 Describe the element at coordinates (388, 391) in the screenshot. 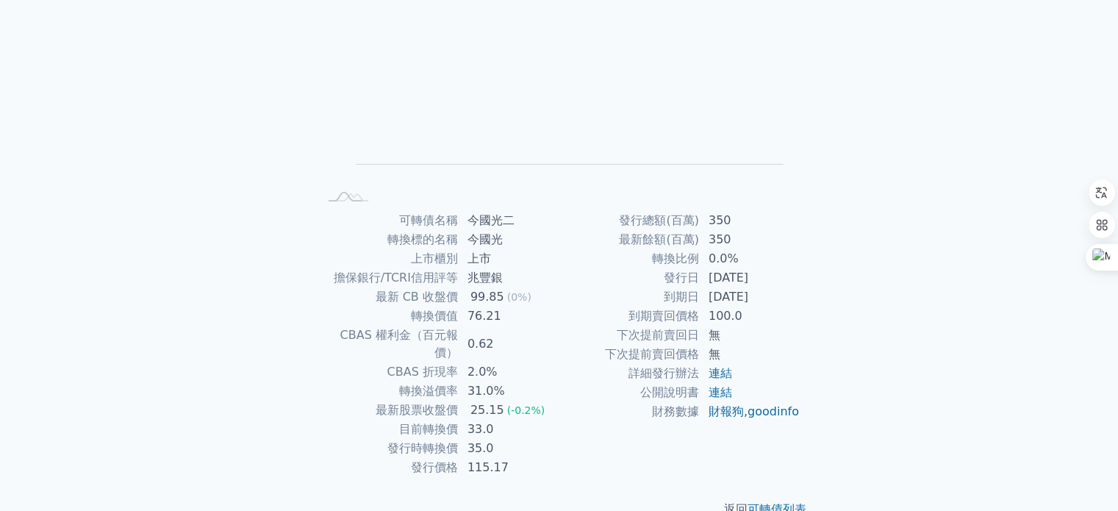

I see `td: 轉換溢價率` at that location.